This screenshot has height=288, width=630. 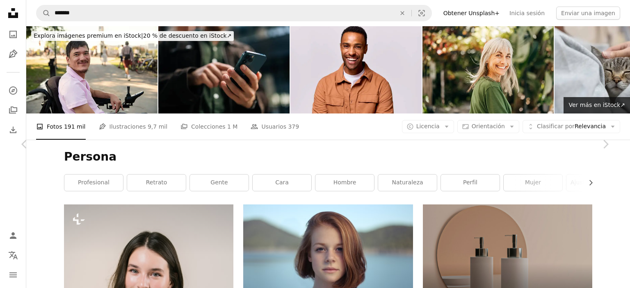 I want to click on button: Borrar, so click(x=402, y=13).